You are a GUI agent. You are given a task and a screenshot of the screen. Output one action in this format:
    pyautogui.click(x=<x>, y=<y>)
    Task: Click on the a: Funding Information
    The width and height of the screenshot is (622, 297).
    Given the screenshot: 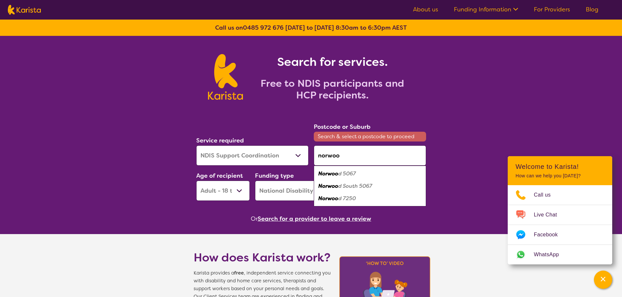 What is the action you would take?
    pyautogui.click(x=486, y=9)
    